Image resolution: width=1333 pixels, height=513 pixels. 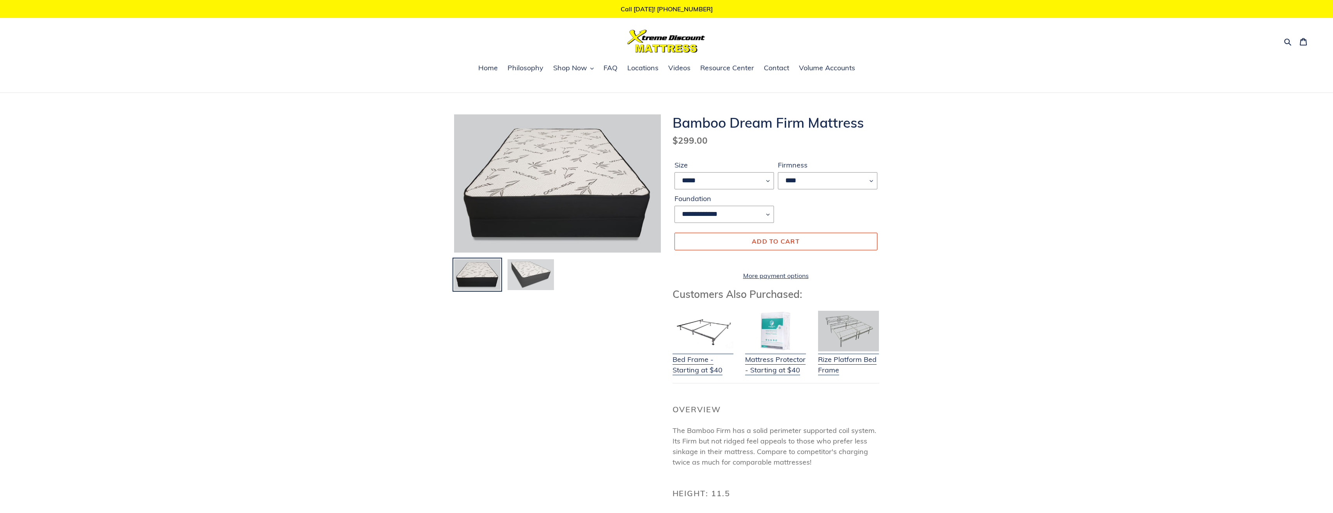 I want to click on h2: Height: 11.5, so click(x=776, y=493).